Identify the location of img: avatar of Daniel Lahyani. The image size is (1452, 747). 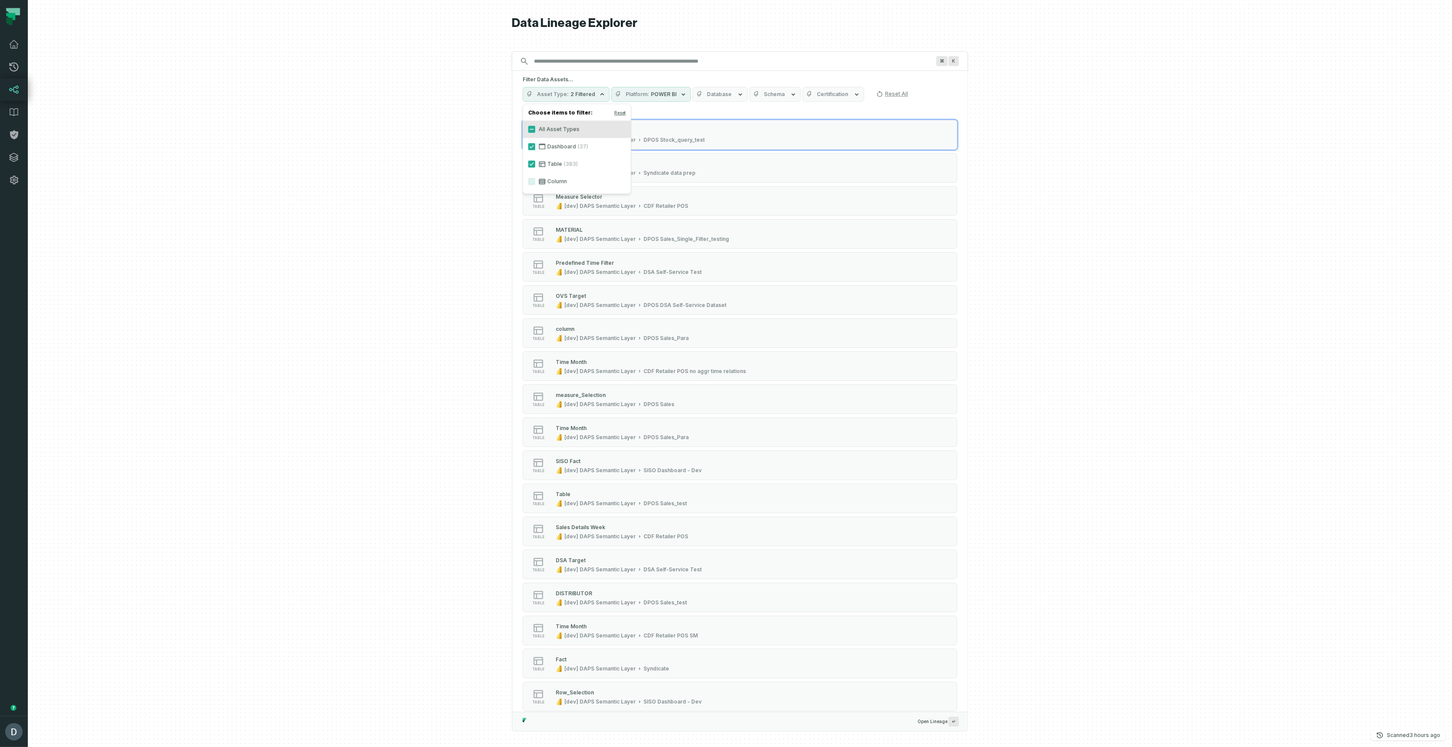
(14, 731).